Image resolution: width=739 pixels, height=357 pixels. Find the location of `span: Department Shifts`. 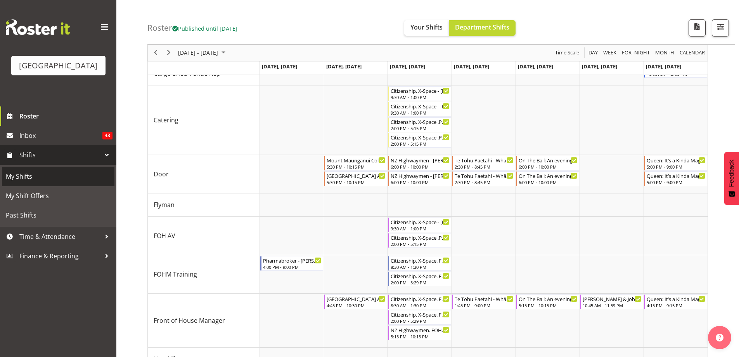

span: Department Shifts is located at coordinates (482, 27).